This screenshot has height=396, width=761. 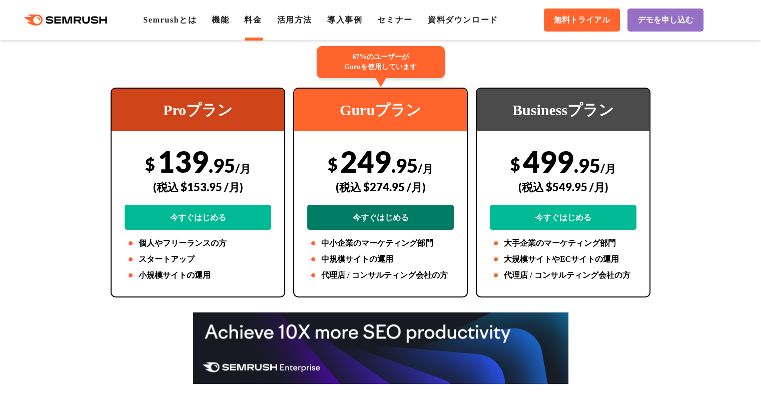 I want to click on li: 中規模サイトの運用, so click(x=380, y=259).